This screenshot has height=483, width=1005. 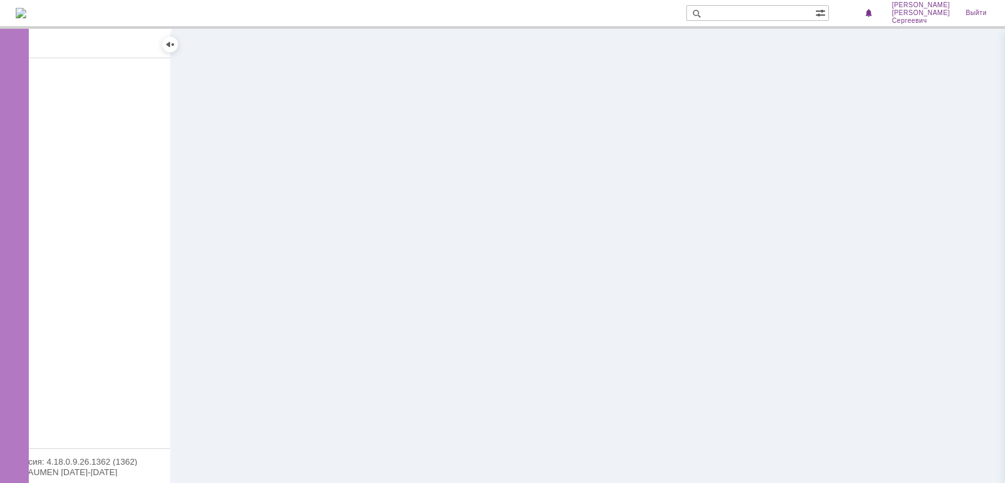 What do you see at coordinates (21, 13) in the screenshot?
I see `a: Перейти на домашнюю страницу` at bounding box center [21, 13].